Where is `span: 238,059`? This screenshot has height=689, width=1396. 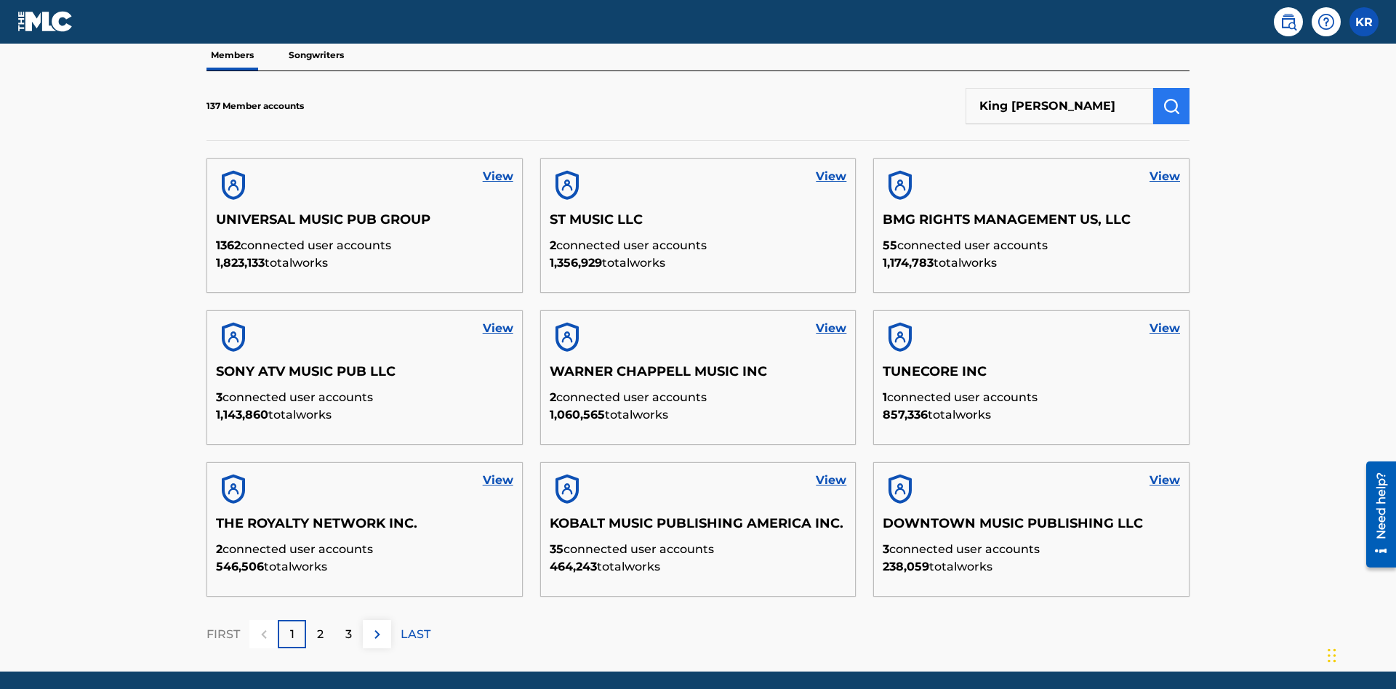
span: 238,059 is located at coordinates (906, 566).